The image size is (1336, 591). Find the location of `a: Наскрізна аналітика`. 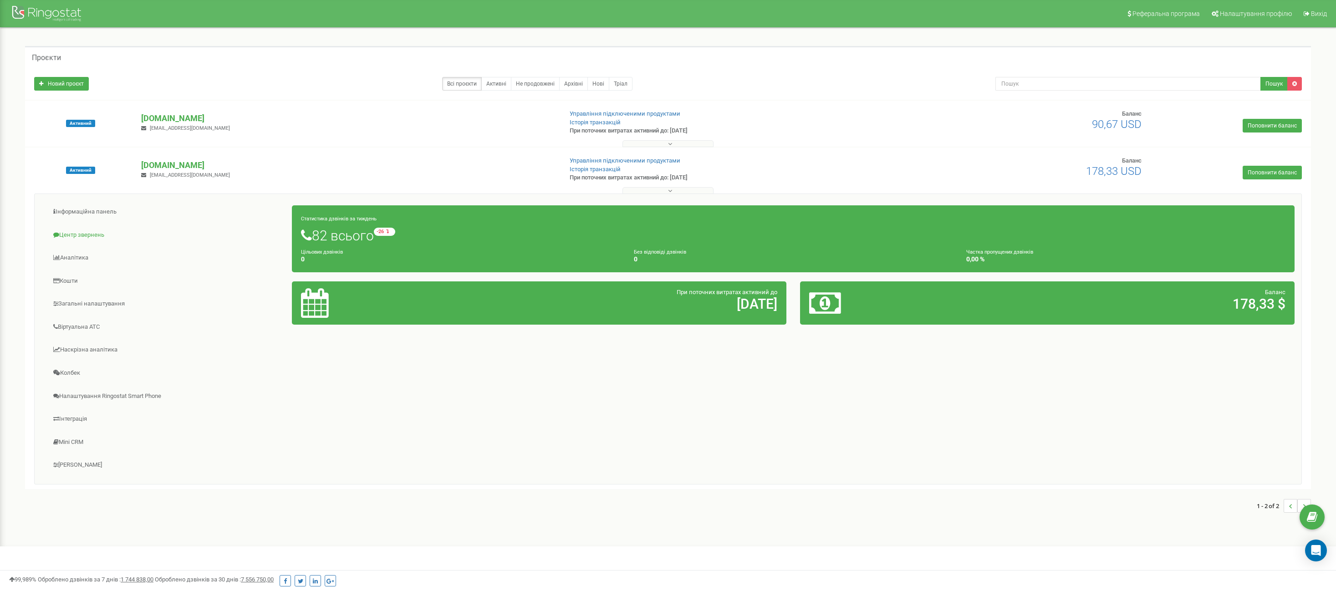

a: Наскрізна аналітика is located at coordinates (167, 350).